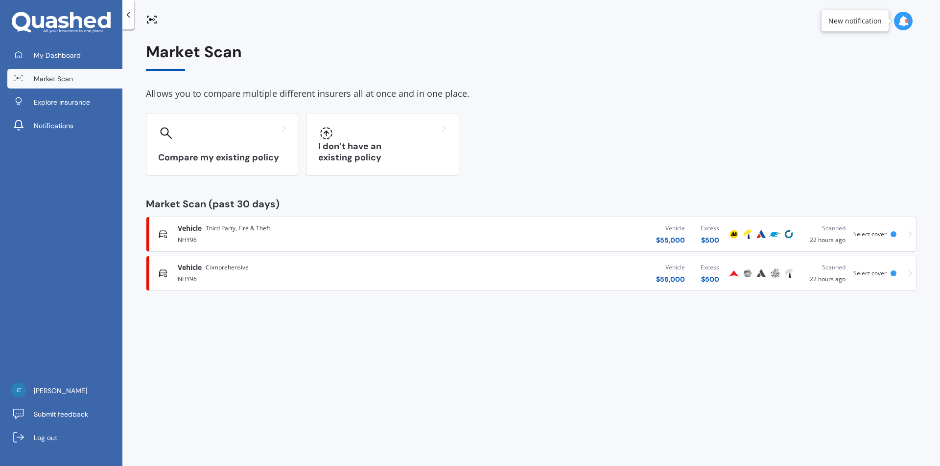  What do you see at coordinates (227, 268) in the screenshot?
I see `span: Comprehensive` at bounding box center [227, 268].